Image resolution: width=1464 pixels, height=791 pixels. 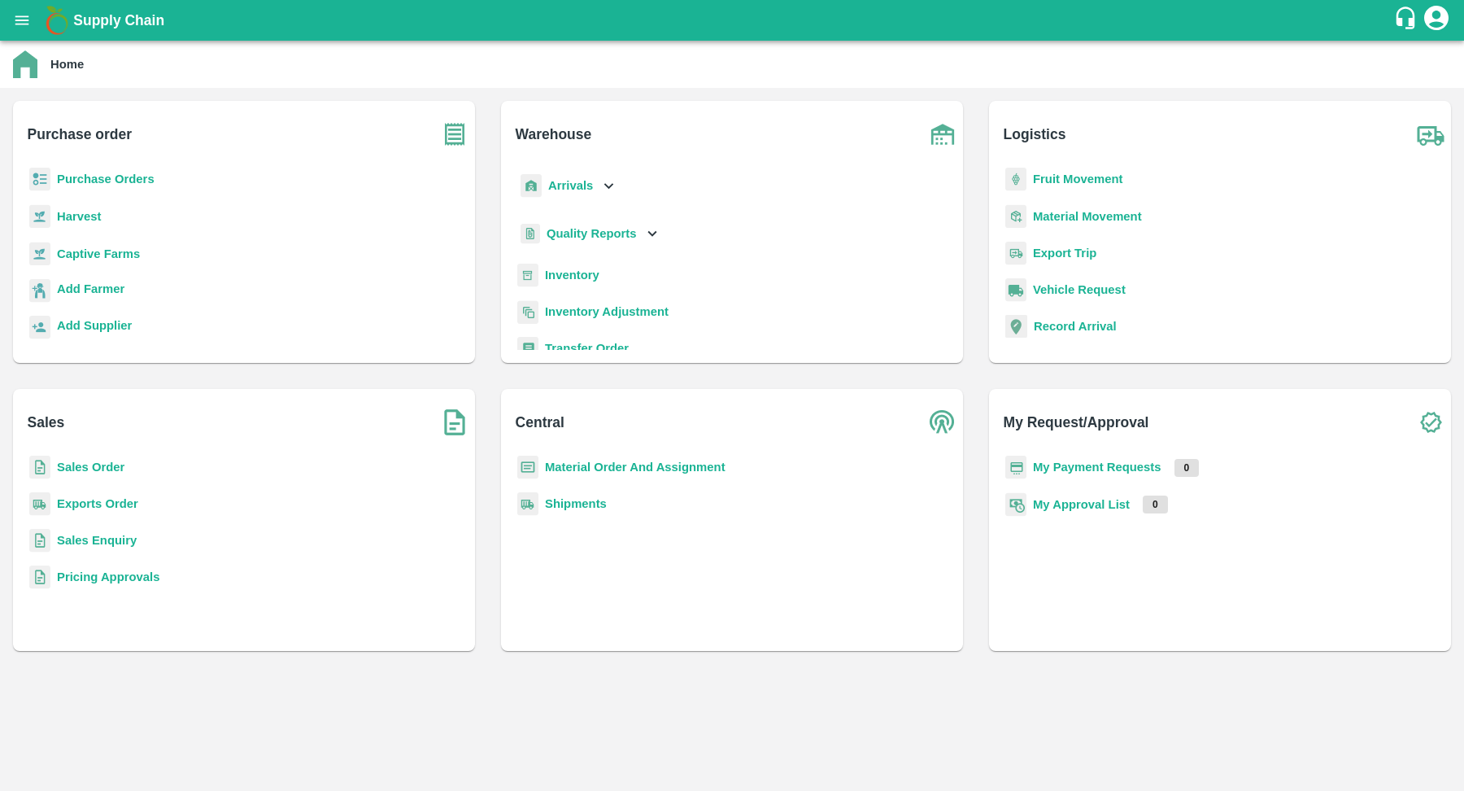 What do you see at coordinates (568, 185) in the screenshot?
I see `div: Arrivals` at bounding box center [568, 185].